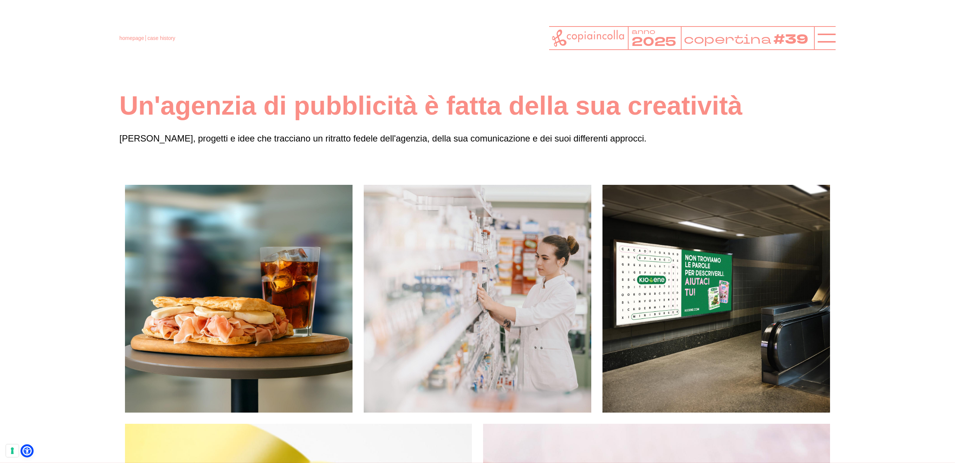 Image resolution: width=955 pixels, height=463 pixels. Describe the element at coordinates (12, 450) in the screenshot. I see `button: Le tue preferenze relative al consenso per le tecnologie di tracciamento` at that location.